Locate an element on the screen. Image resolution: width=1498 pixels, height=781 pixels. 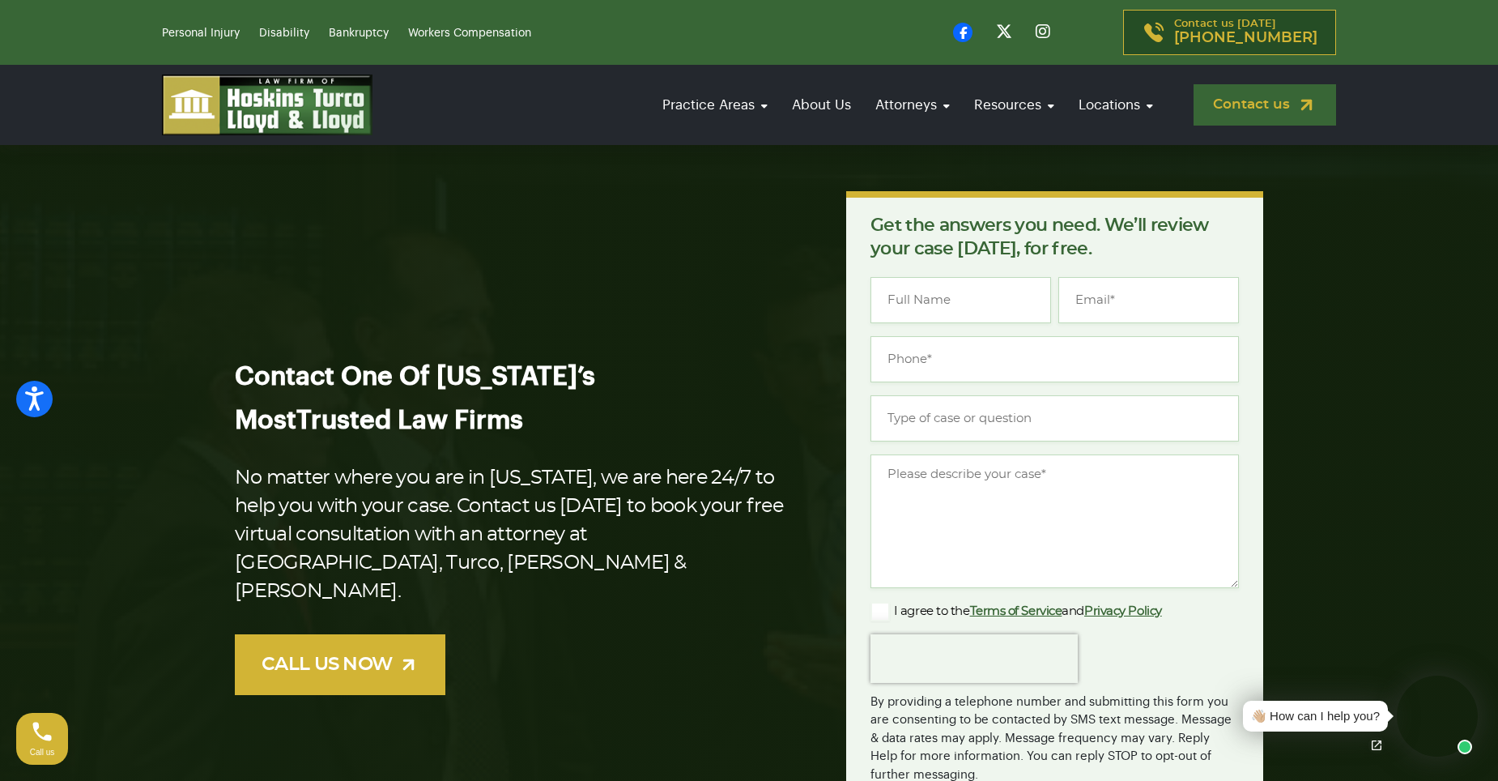
a: Locations is located at coordinates (1116, 104).